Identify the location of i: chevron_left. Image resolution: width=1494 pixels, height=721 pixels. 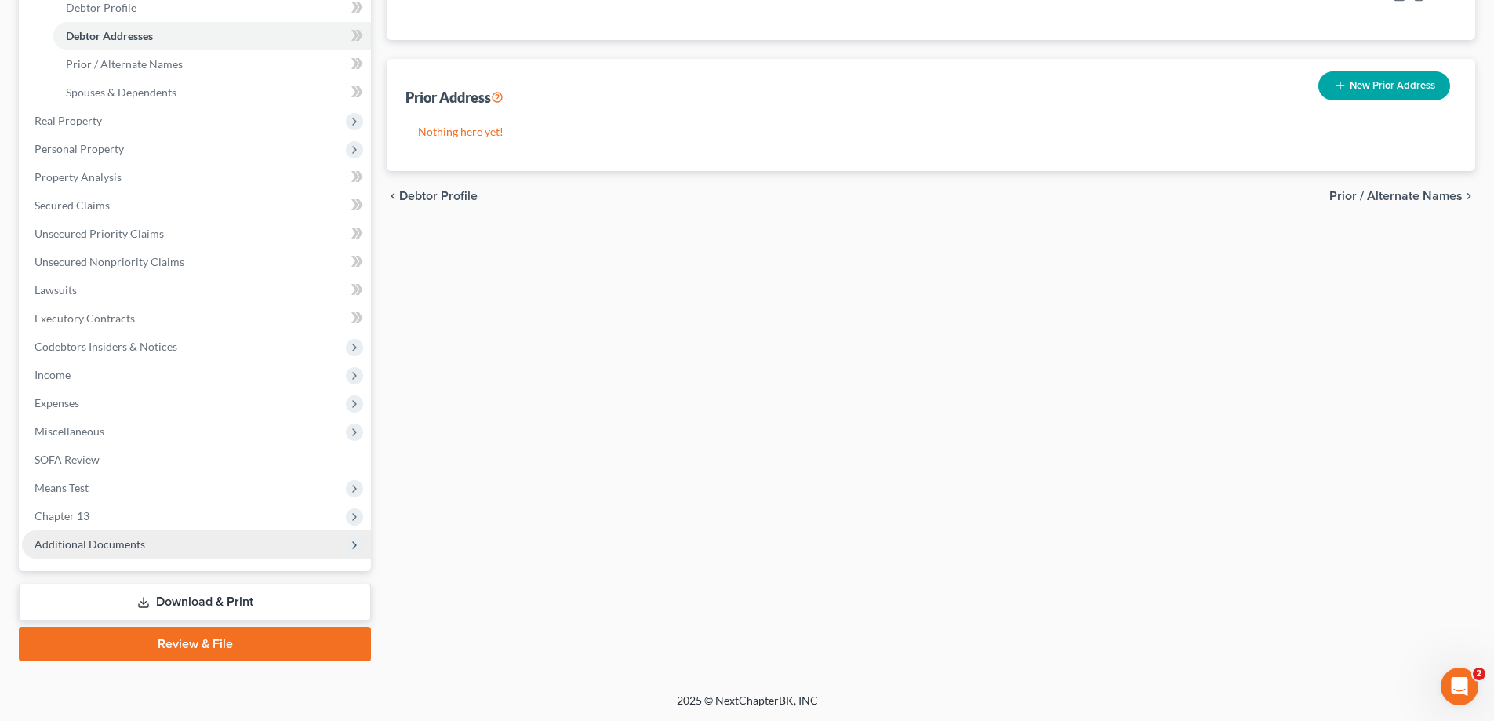
(393, 196).